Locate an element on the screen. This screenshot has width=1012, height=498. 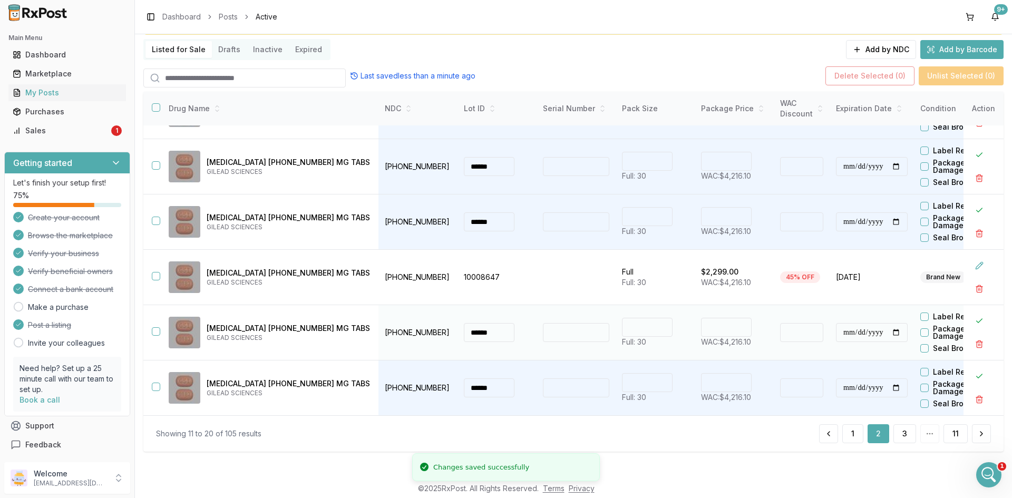
div: can you help me out with this is located at coordinates (139, 307).